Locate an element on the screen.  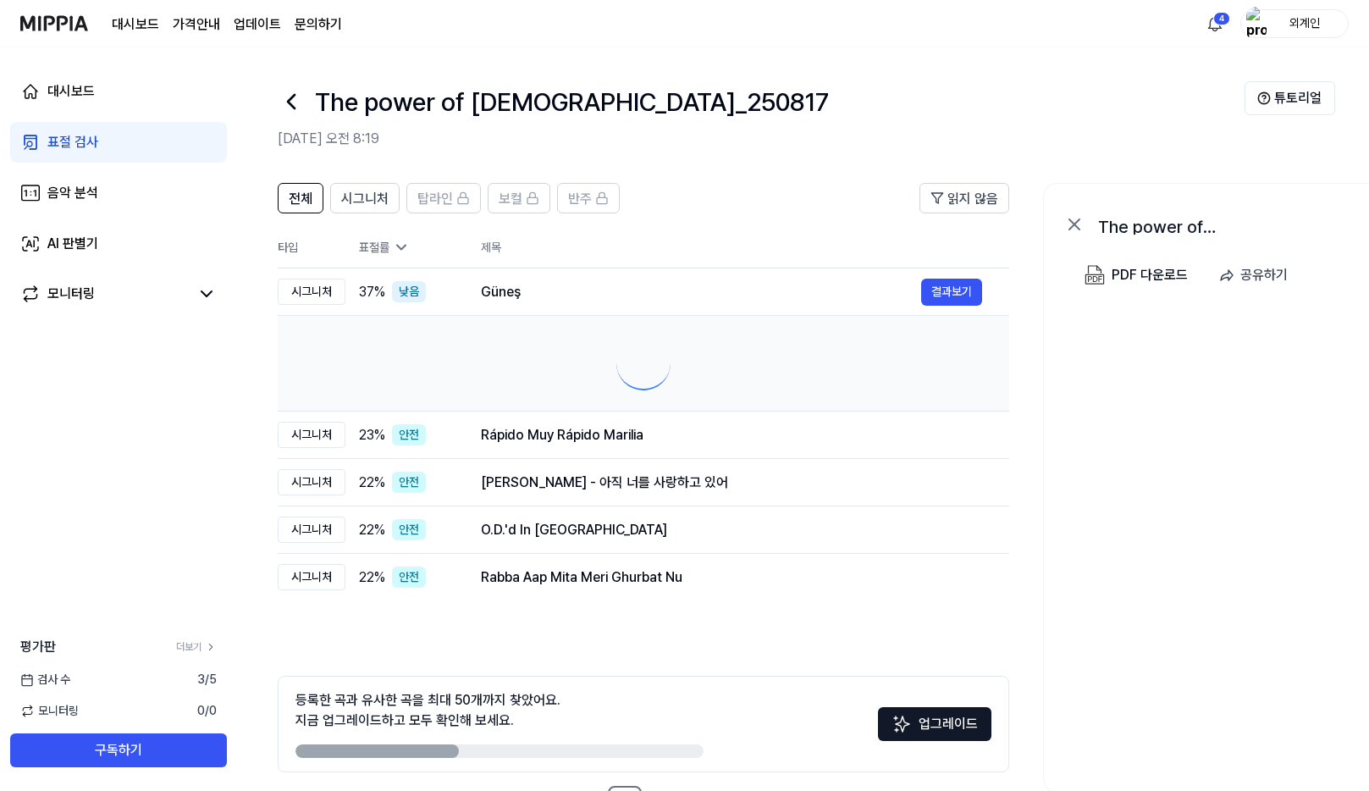
a: 업데이트 is located at coordinates (257, 25).